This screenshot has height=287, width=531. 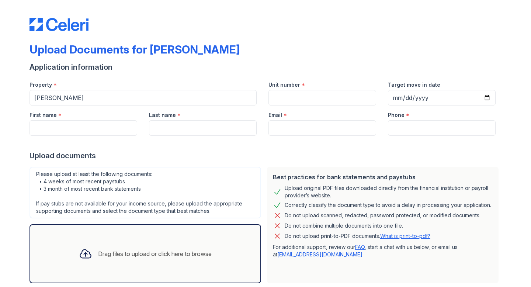 What do you see at coordinates (383, 177) in the screenshot?
I see `div: Best practices for bank statements and paystubs` at bounding box center [383, 177].